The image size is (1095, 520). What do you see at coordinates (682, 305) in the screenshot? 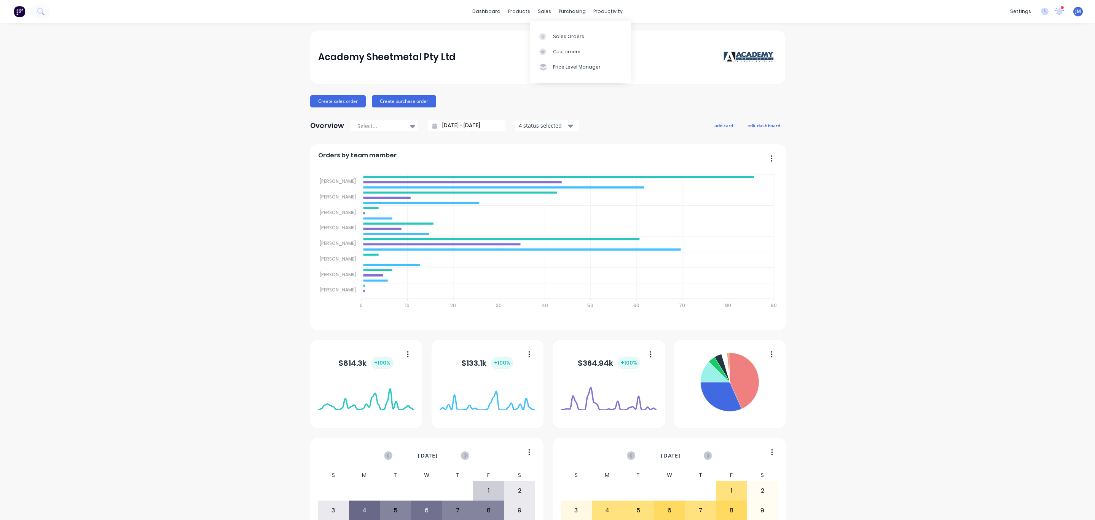
I see `tspan: 70` at bounding box center [682, 305].